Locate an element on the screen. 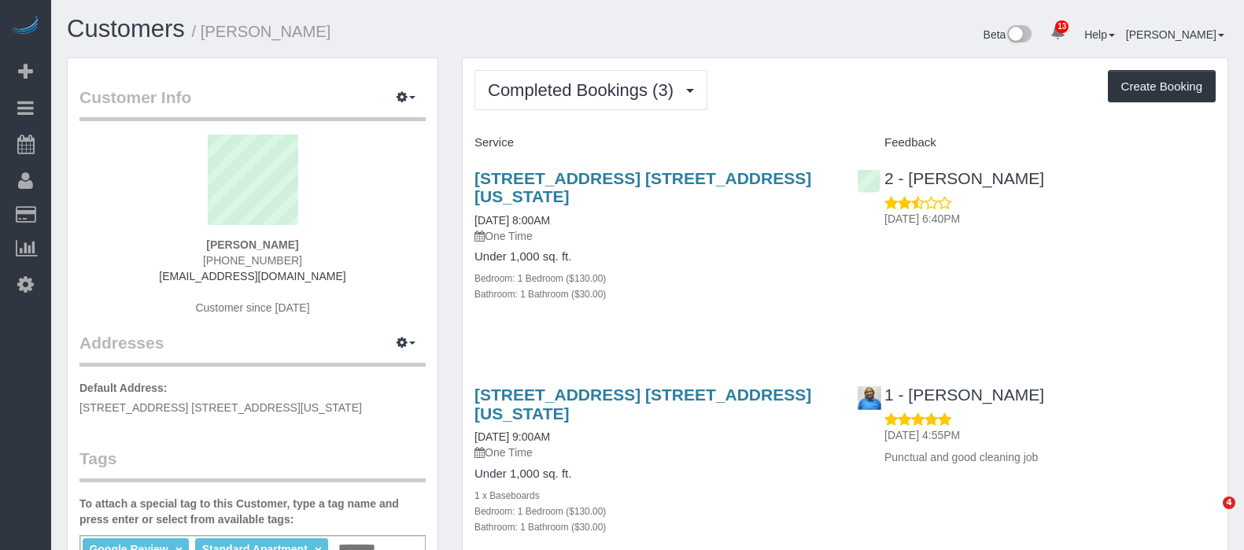 The height and width of the screenshot is (550, 1244). a: Beta is located at coordinates (1008, 35).